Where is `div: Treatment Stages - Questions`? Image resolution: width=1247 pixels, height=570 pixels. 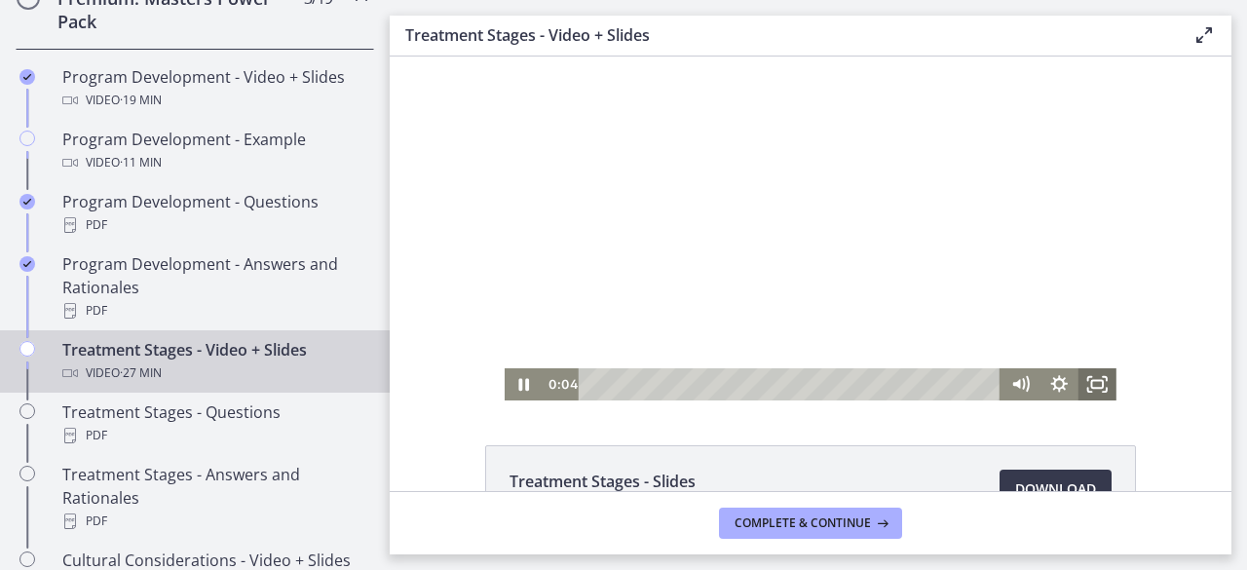
div: Treatment Stages - Questions is located at coordinates (214, 424).